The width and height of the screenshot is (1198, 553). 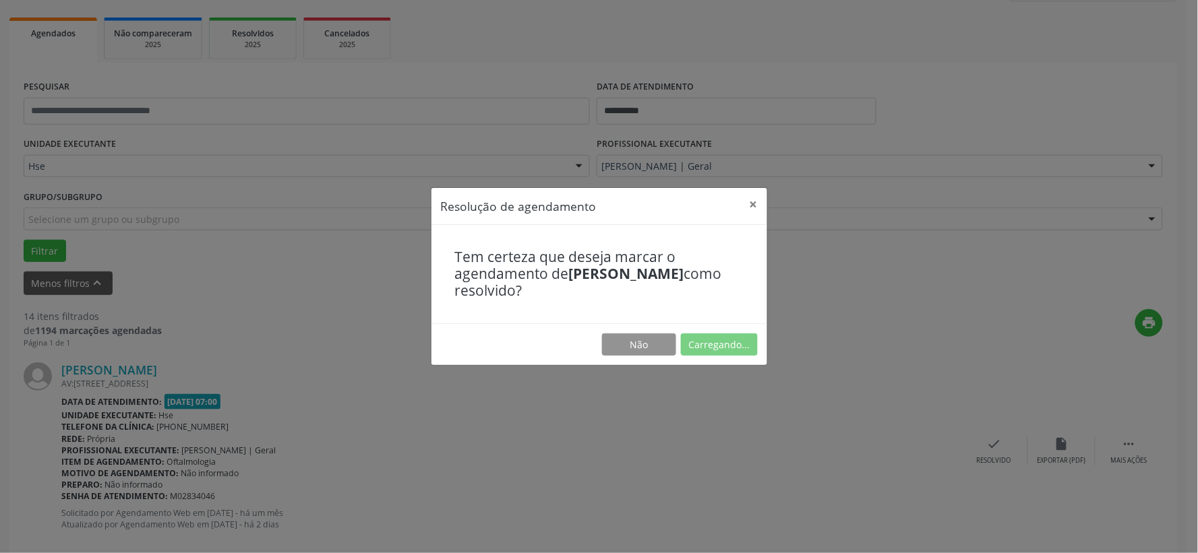 I want to click on button: Não, so click(x=639, y=345).